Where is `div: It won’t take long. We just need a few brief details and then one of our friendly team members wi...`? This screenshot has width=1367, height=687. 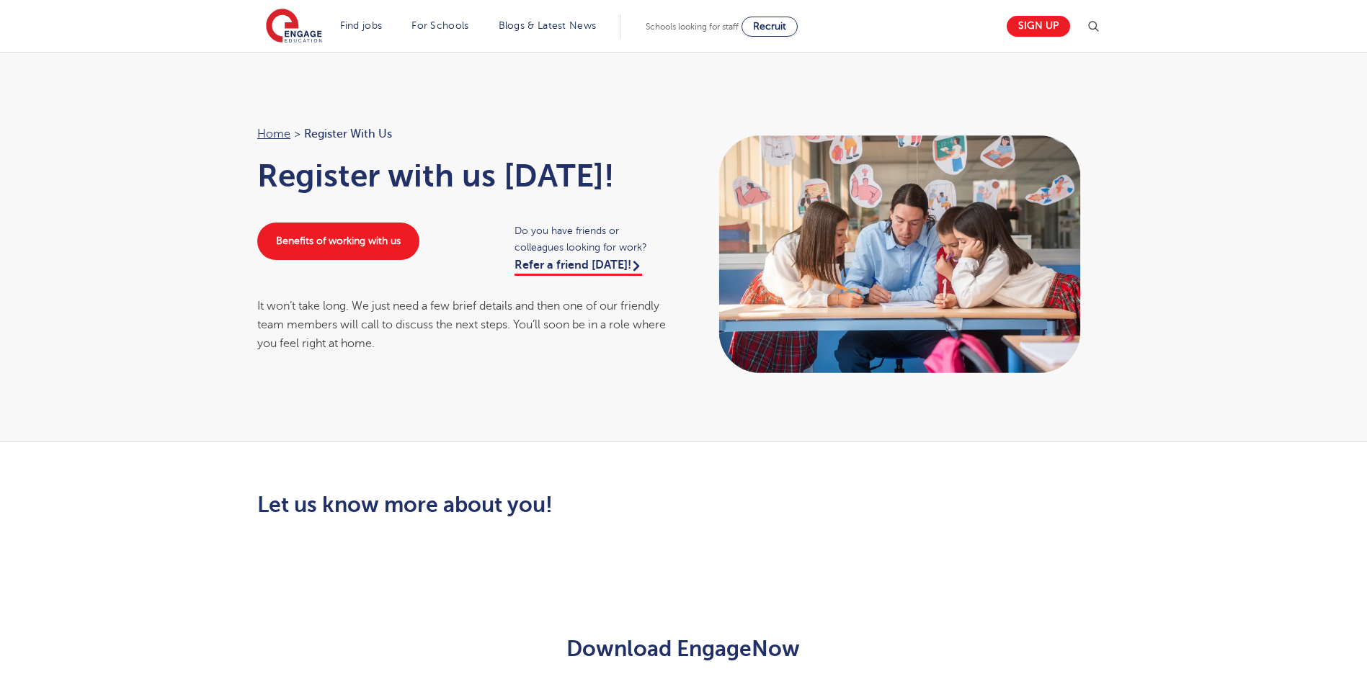
div: It won’t take long. We just need a few brief details and then one of our friendly team members wi... is located at coordinates (463, 325).